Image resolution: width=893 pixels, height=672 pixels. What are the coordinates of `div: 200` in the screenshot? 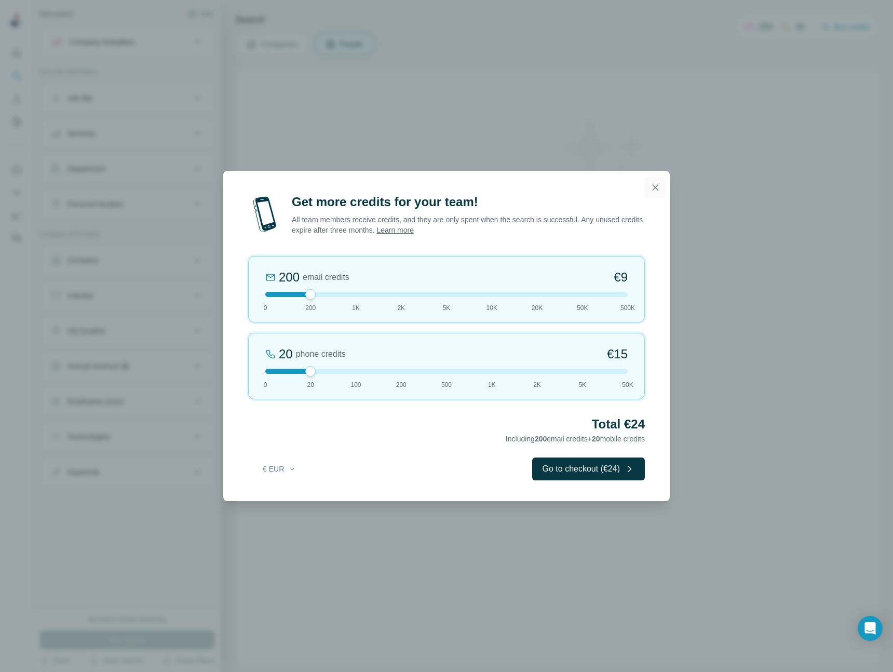 It's located at (289, 277).